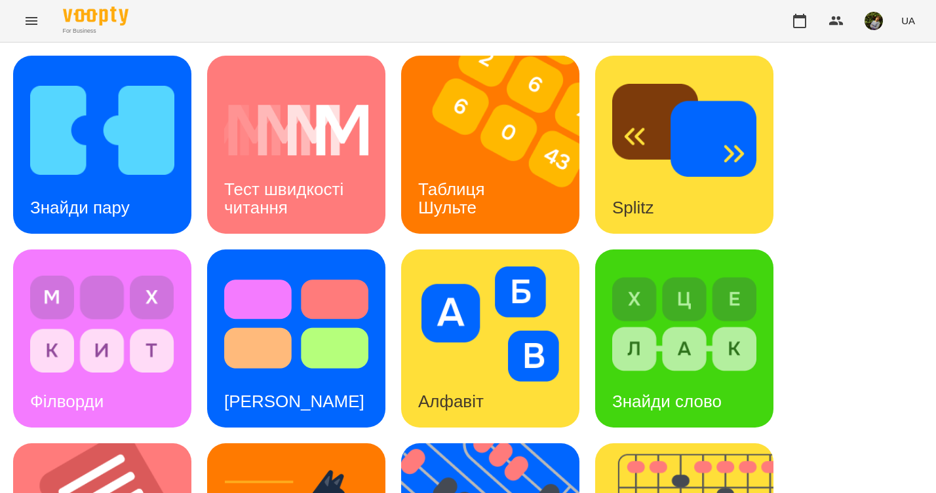 This screenshot has height=493, width=936. Describe the element at coordinates (874, 21) in the screenshot. I see `img: b75e9dd987c236d6cf194ef640b45b7d.jpg` at that location.